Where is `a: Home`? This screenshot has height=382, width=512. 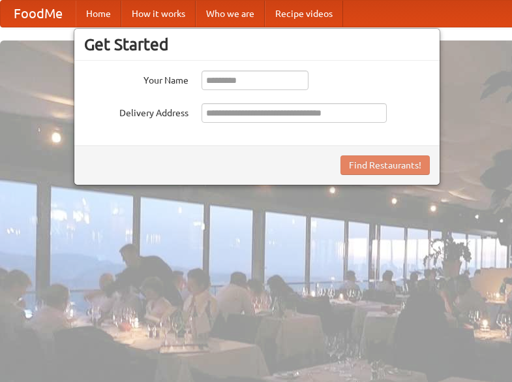 a: Home is located at coordinates (98, 14).